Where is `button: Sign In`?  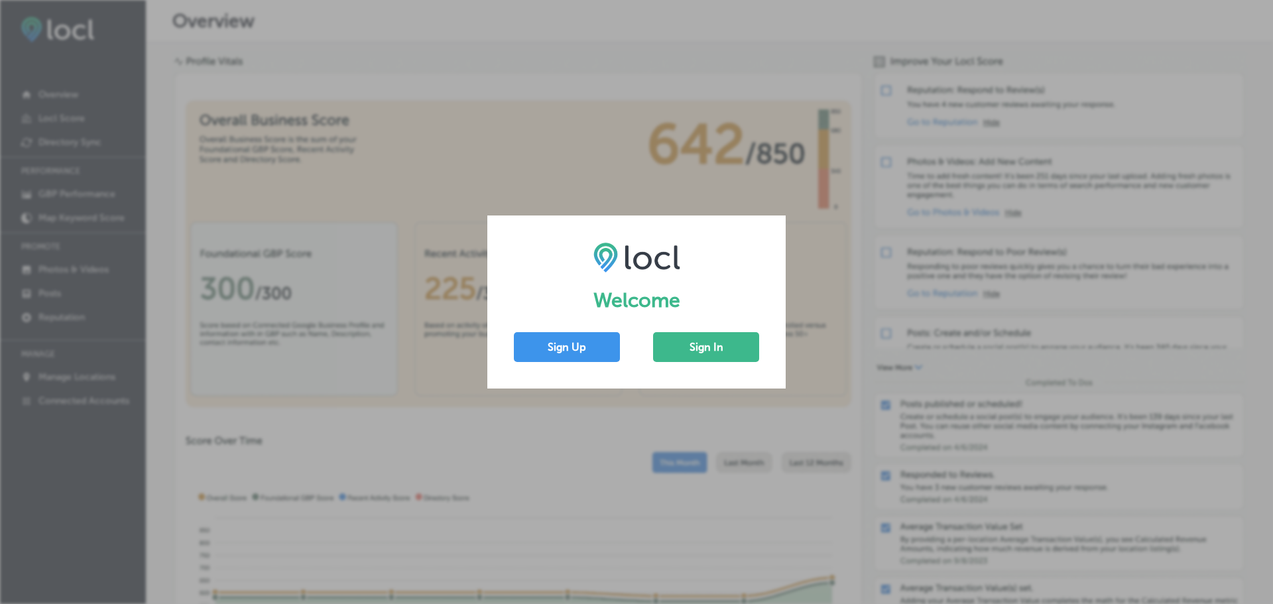
button: Sign In is located at coordinates (706, 347).